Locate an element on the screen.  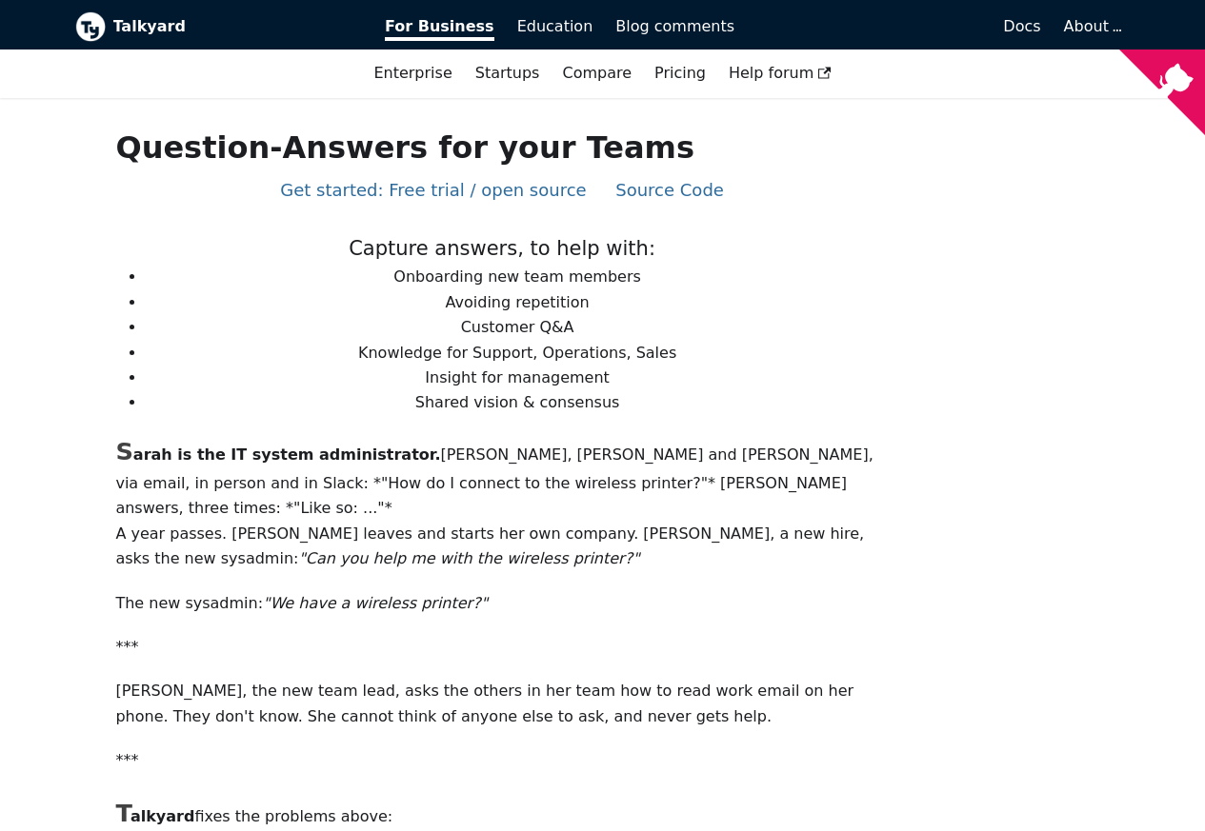
span: T is located at coordinates (122, 813).